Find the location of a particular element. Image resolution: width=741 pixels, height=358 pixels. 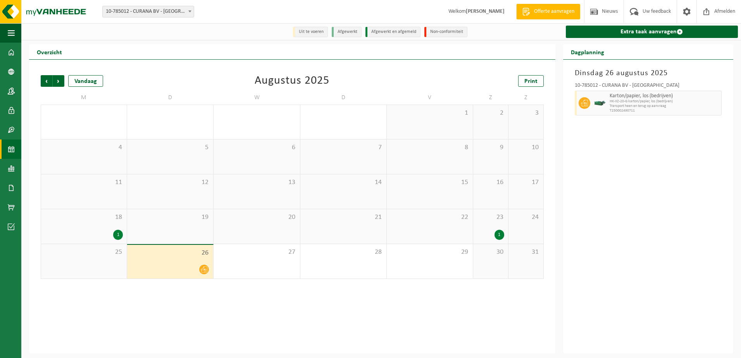

img: HK-XZ-20-GN-01 is located at coordinates (600, 103).